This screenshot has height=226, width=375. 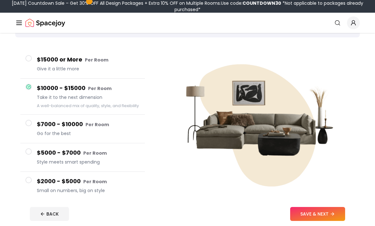 What do you see at coordinates (83, 186) in the screenshot?
I see `button: $2000 - $5000 Per RoomSmall on numbers, big on style` at bounding box center [83, 186].